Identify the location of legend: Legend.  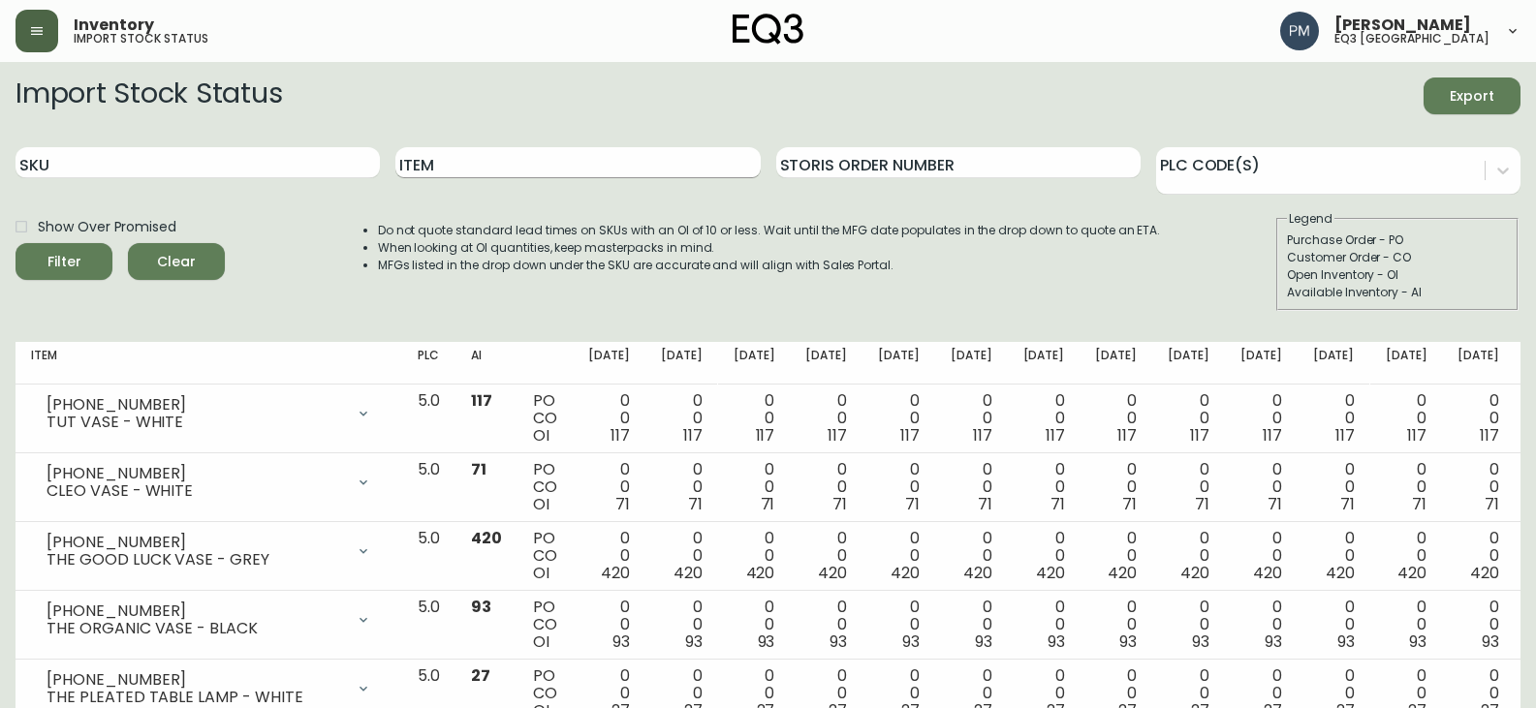
(1310, 219).